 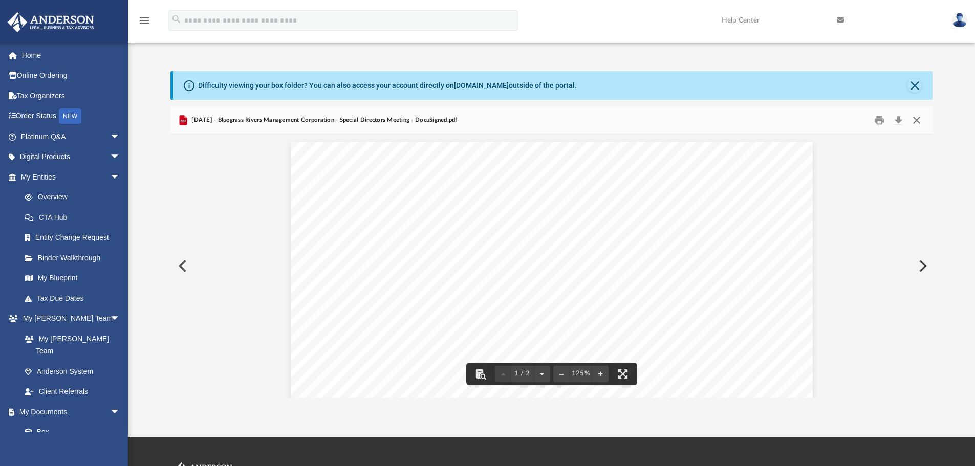 What do you see at coordinates (922, 266) in the screenshot?
I see `button: Next File` at bounding box center [922, 266].